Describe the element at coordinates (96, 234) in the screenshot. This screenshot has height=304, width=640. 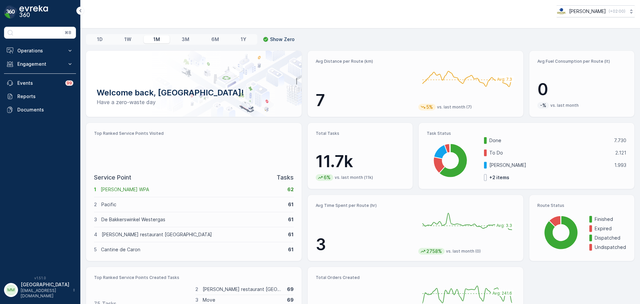
I see `p: 4` at that location.